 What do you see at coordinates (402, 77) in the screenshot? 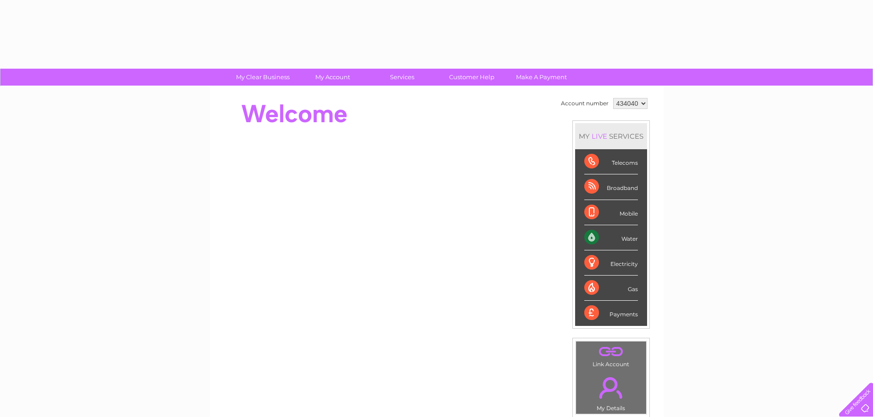
I see `a: Services` at bounding box center [402, 77].